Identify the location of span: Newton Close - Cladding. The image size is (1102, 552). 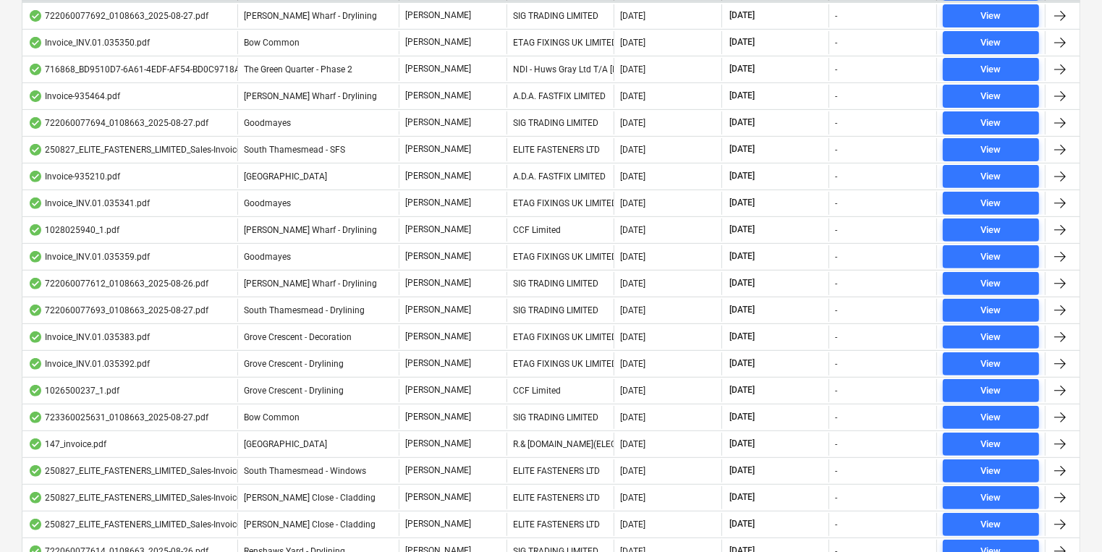
(310, 525).